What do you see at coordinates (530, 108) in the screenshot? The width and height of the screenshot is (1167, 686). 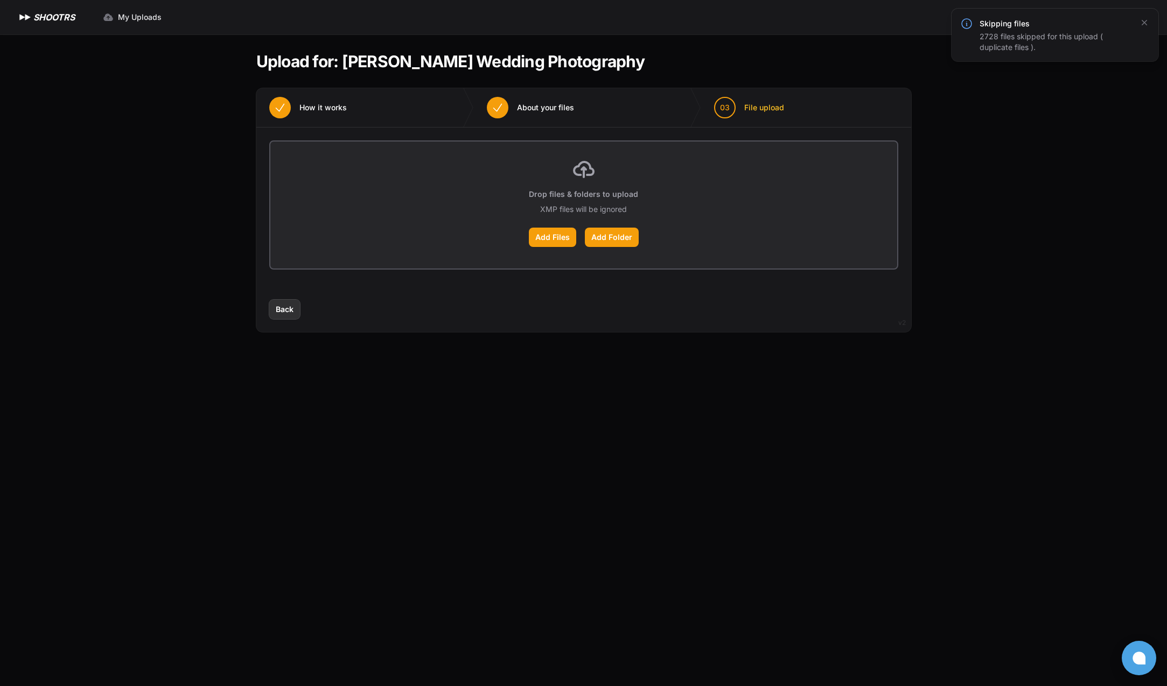 I see `button: About your files` at bounding box center [530, 108].